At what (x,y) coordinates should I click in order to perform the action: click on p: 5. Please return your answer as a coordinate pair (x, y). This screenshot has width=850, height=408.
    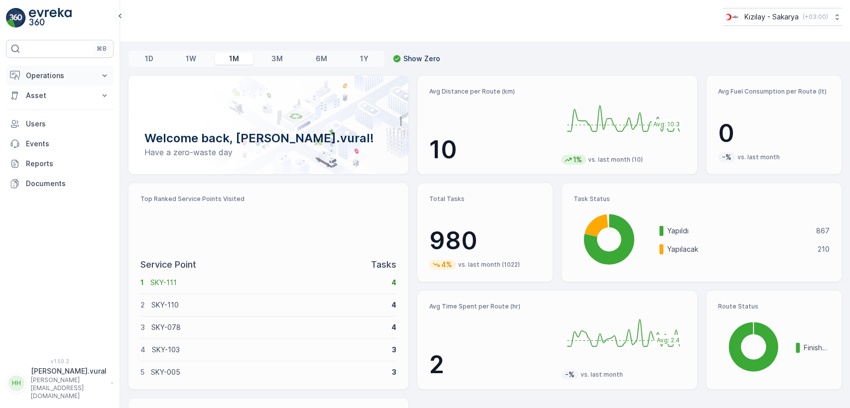
    Looking at the image, I should click on (142, 373).